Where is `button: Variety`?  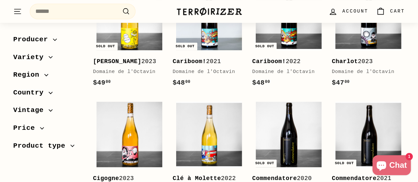
button: Variety is located at coordinates (48, 59).